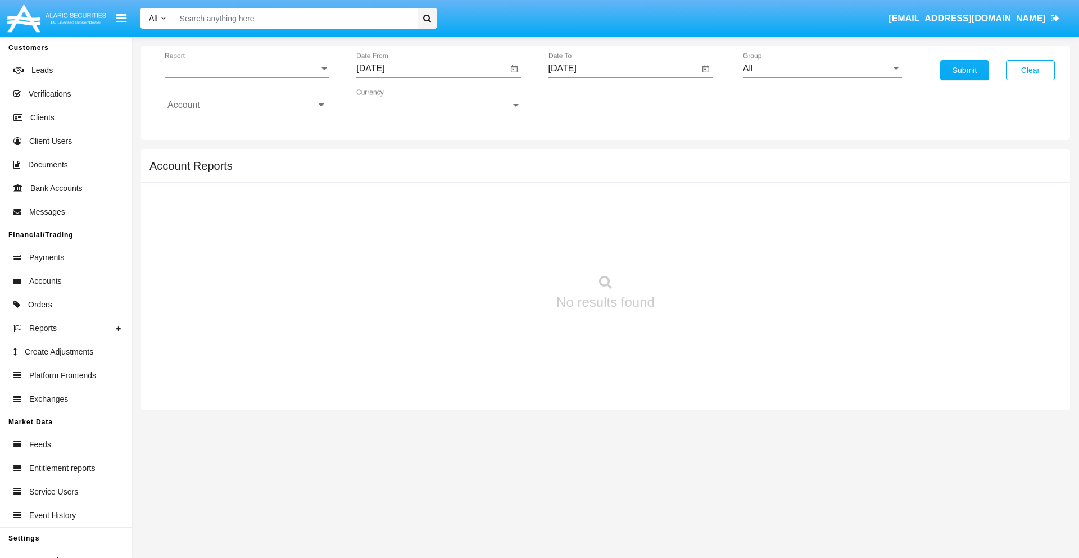 The width and height of the screenshot is (1079, 558). What do you see at coordinates (42, 70) in the screenshot?
I see `span: Leads` at bounding box center [42, 70].